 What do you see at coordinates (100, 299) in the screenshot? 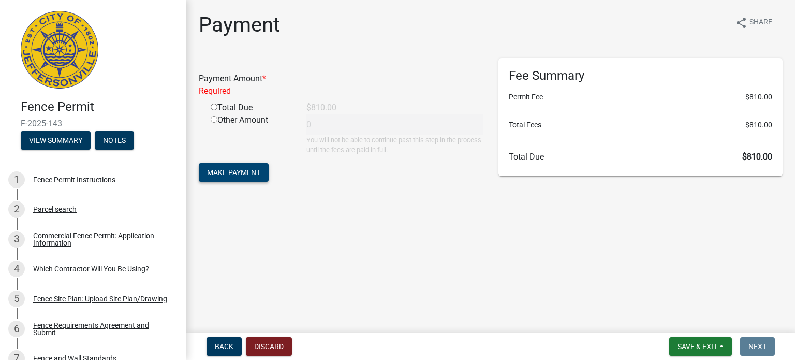
I see `div: Fence Site Plan: Upload Site Plan/Drawing` at bounding box center [100, 299].